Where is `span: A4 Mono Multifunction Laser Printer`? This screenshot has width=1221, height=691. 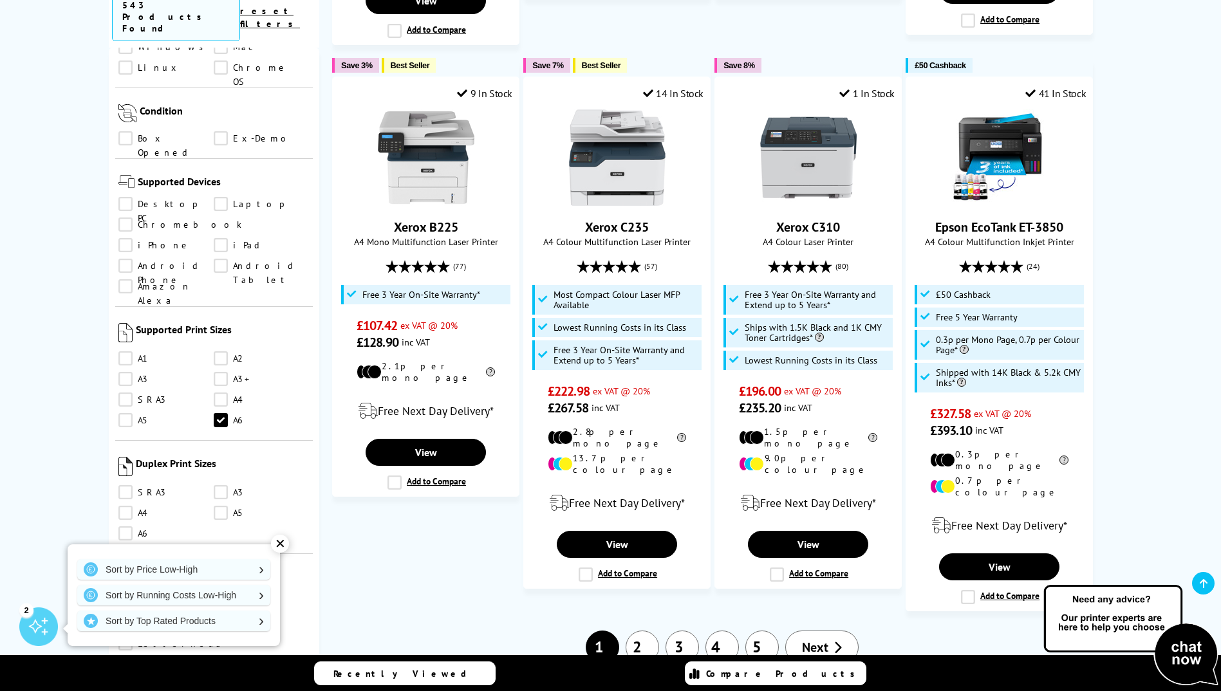
span: A4 Mono Multifunction Laser Printer is located at coordinates (425, 241).